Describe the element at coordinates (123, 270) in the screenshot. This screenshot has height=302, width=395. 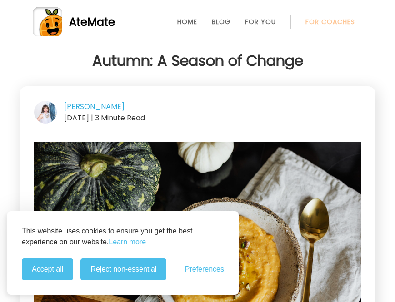
I see `button: Reject non-essential` at that location.